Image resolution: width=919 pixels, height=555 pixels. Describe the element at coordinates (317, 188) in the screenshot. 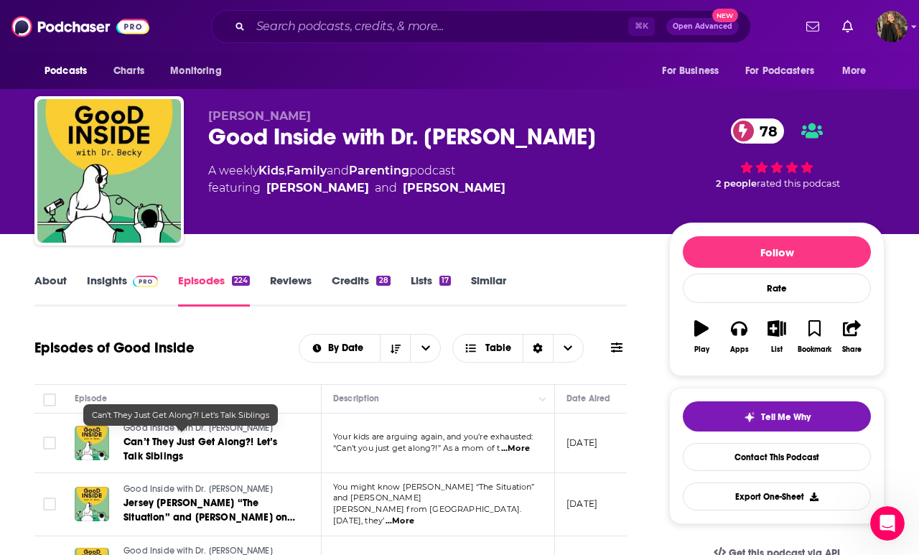

I see `a: Dr. Becky Kennedy` at that location.